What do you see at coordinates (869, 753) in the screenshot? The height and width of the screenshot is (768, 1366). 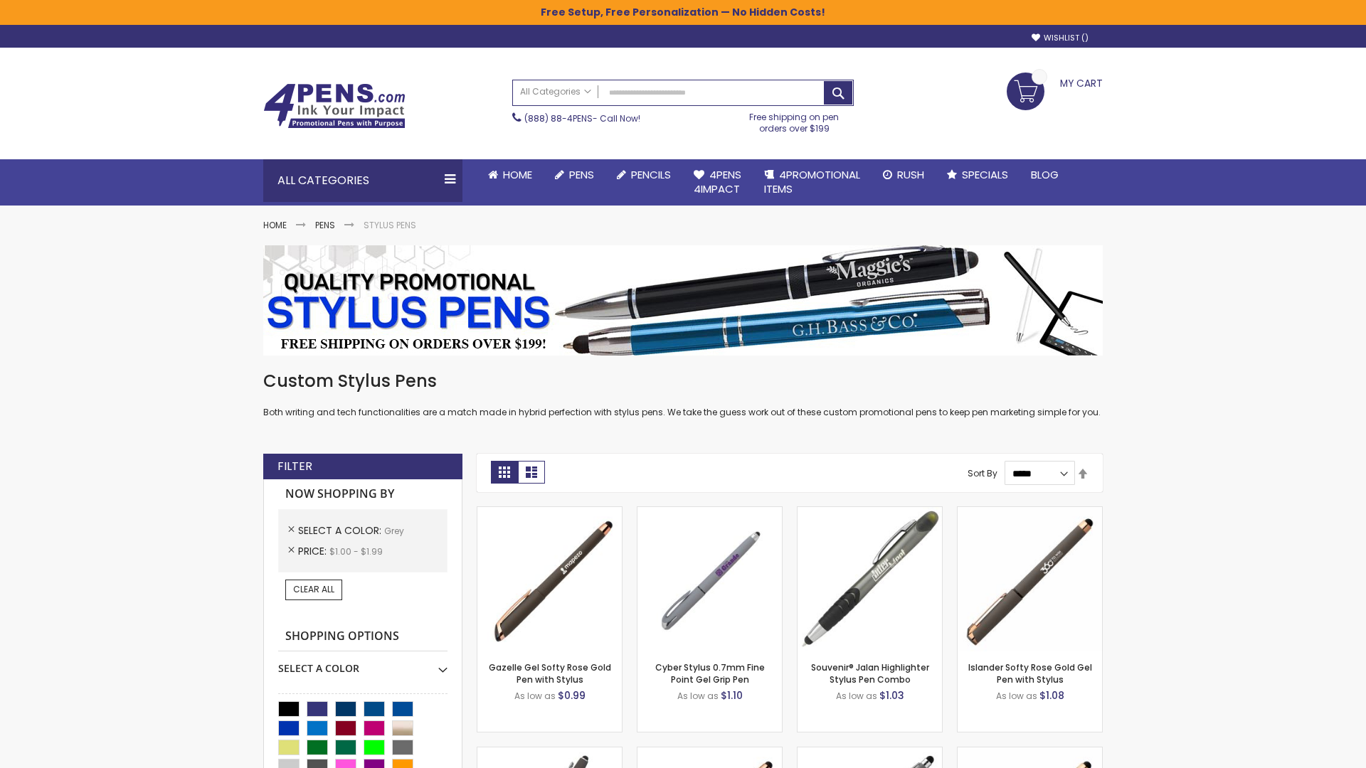 I see `a: Minnelli Softy Pen with Stylus - Laser Engraved-Grey` at bounding box center [869, 753].